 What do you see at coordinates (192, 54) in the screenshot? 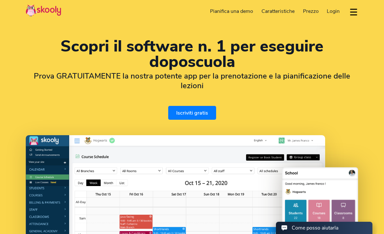
I see `h1: Scopri il software n. 1 per eseguire doposcuola` at bounding box center [192, 54].